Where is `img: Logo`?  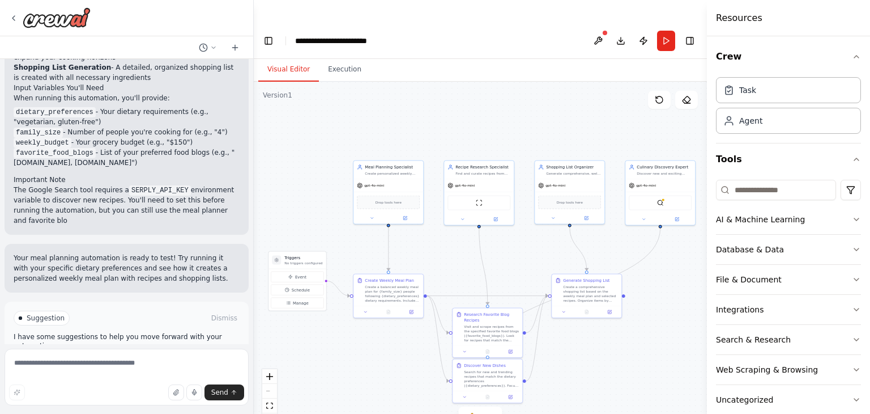
img: Logo is located at coordinates (57, 18).